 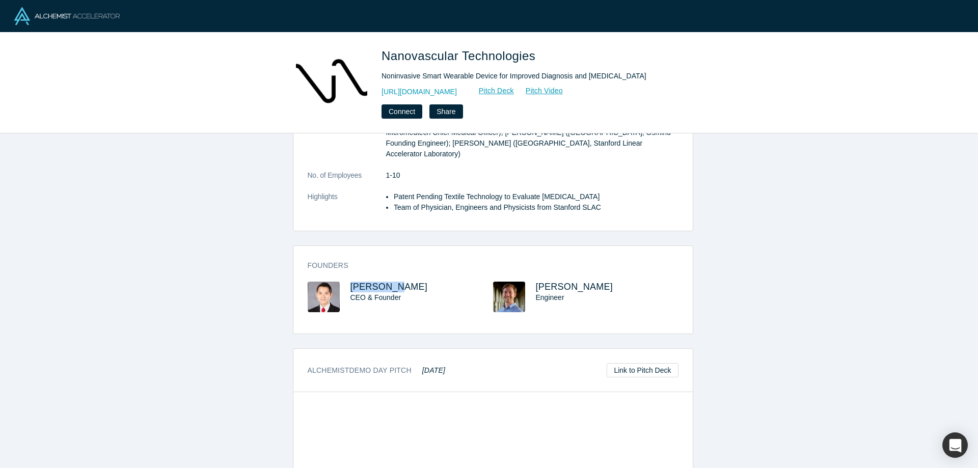 I want to click on dt: No. of Employees, so click(x=347, y=181).